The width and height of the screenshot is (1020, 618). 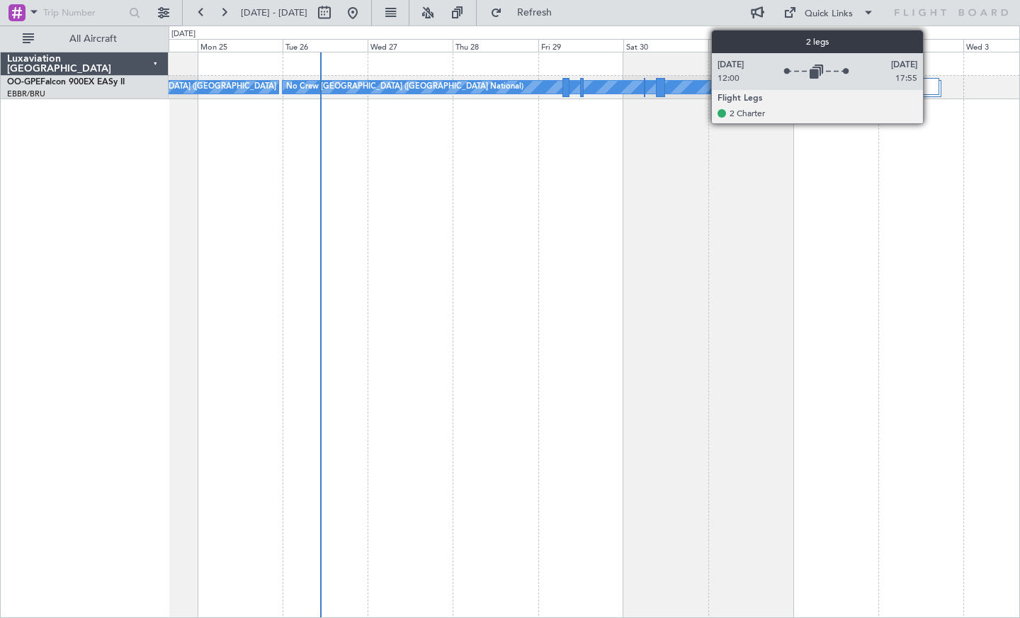 I want to click on div: Quick Links, so click(x=829, y=14).